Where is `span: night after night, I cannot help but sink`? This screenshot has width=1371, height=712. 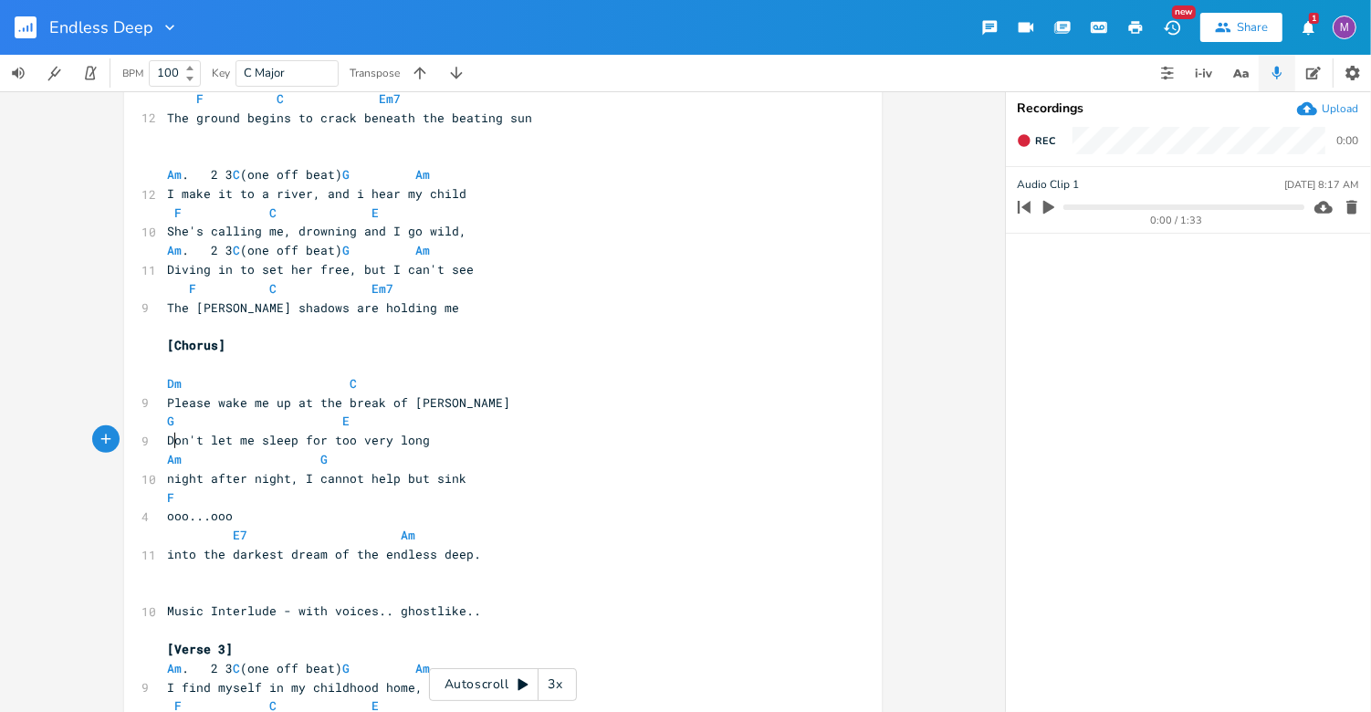 span: night after night, I cannot help but sink is located at coordinates (318, 478).